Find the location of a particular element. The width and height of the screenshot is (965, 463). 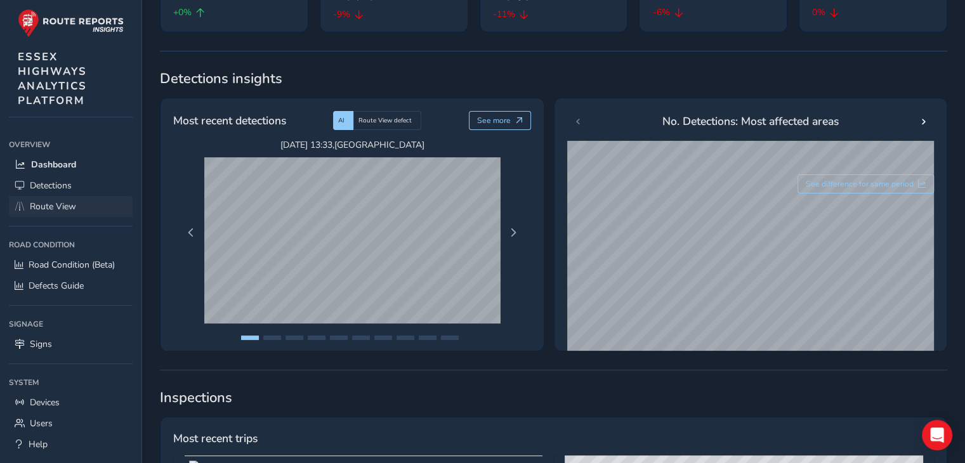

span: Devices is located at coordinates (44, 402).